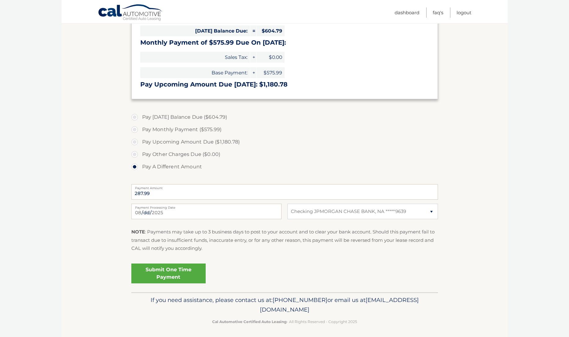  What do you see at coordinates (249, 321) in the screenshot?
I see `strong: Cal Automotive Certified Auto Leasing` at bounding box center [249, 321].